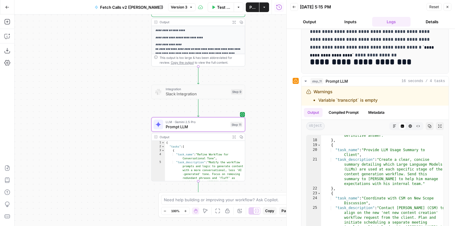 Image resolution: width=455 pixels, height=226 pixels. I want to click on span: Copy, so click(270, 211).